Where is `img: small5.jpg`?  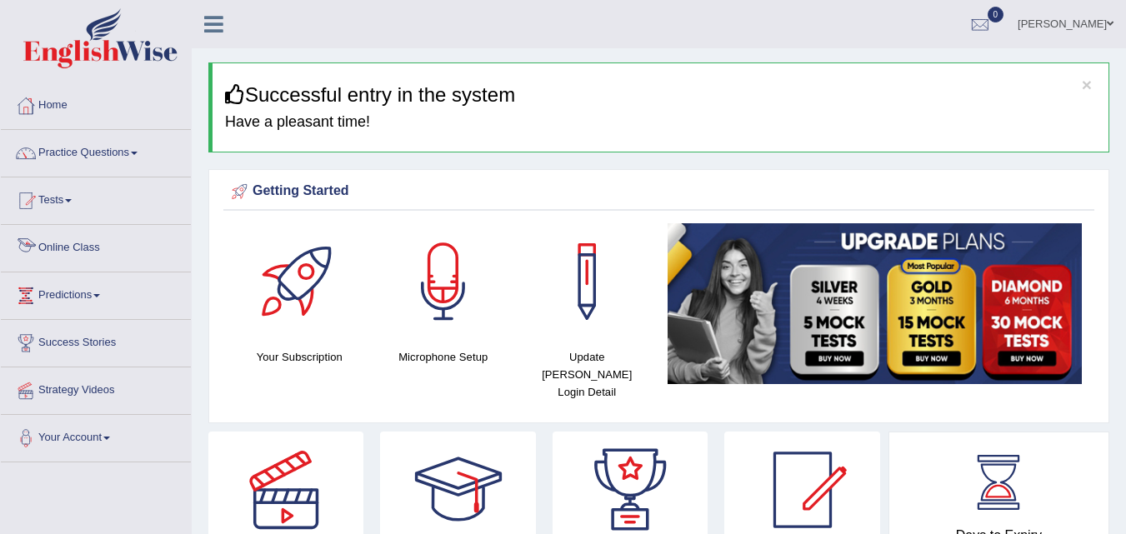 img: small5.jpg is located at coordinates (875, 303).